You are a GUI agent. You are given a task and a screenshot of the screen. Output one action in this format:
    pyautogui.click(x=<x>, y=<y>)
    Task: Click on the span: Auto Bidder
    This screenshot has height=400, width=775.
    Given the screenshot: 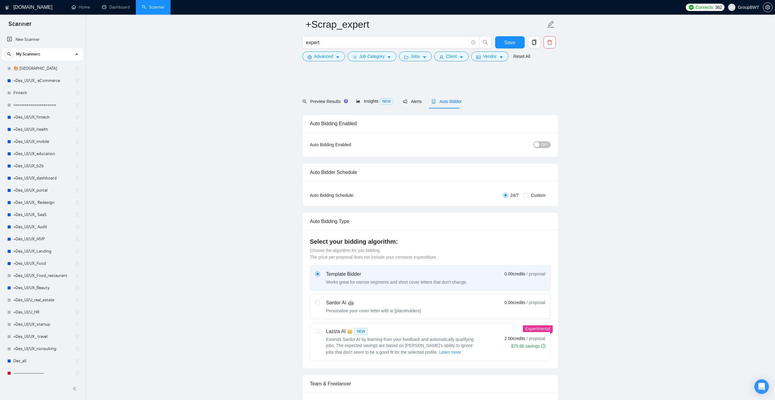 What is the action you would take?
    pyautogui.click(x=447, y=101)
    